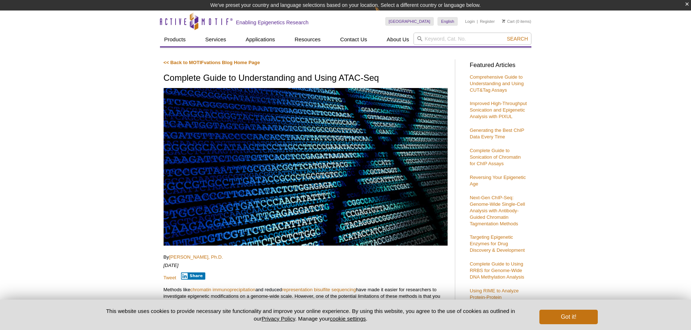 Image resolution: width=691 pixels, height=330 pixels. I want to click on a: Products, so click(175, 40).